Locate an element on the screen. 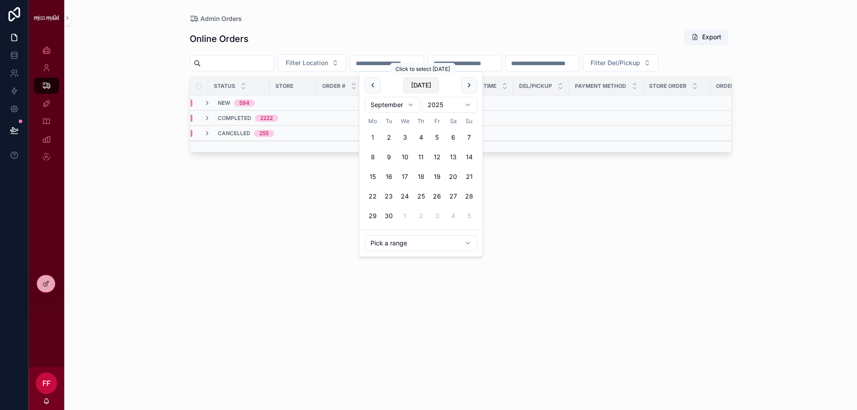  span: Admin Orders is located at coordinates (221, 19).